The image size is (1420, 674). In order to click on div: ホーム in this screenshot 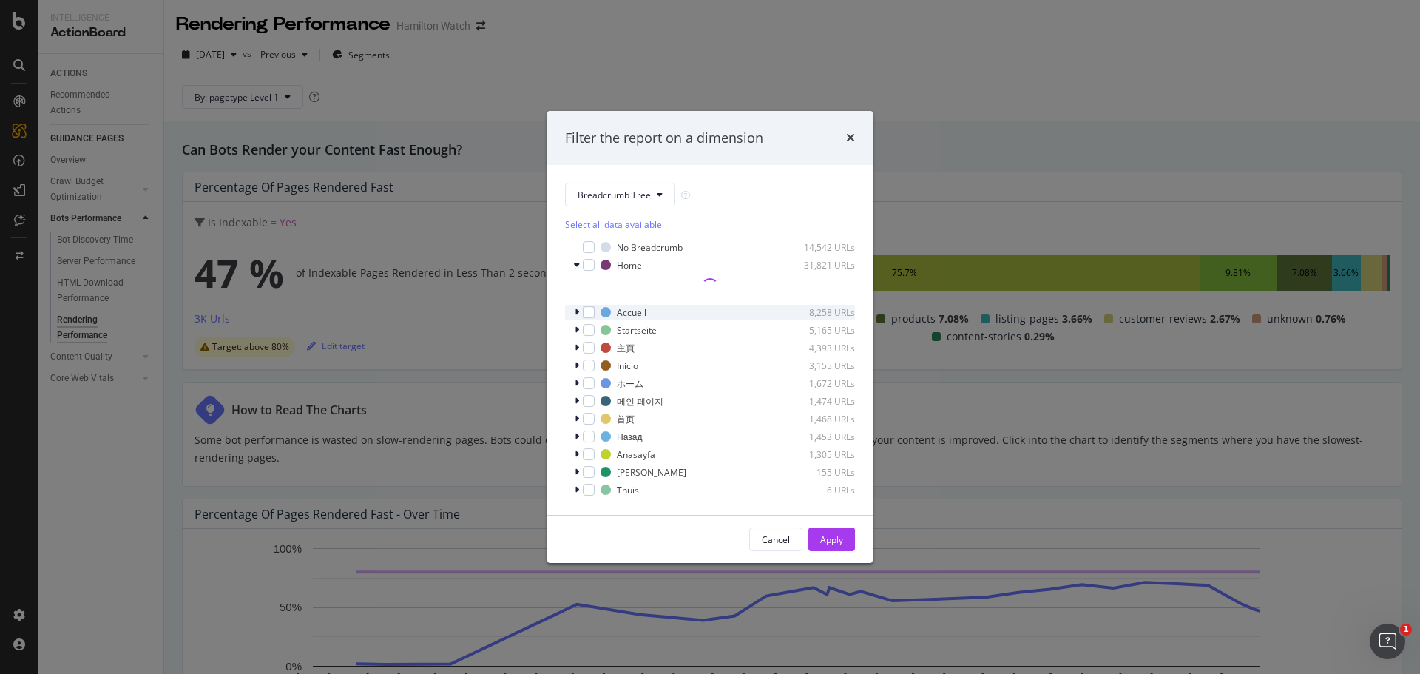, I will do `click(630, 383)`.